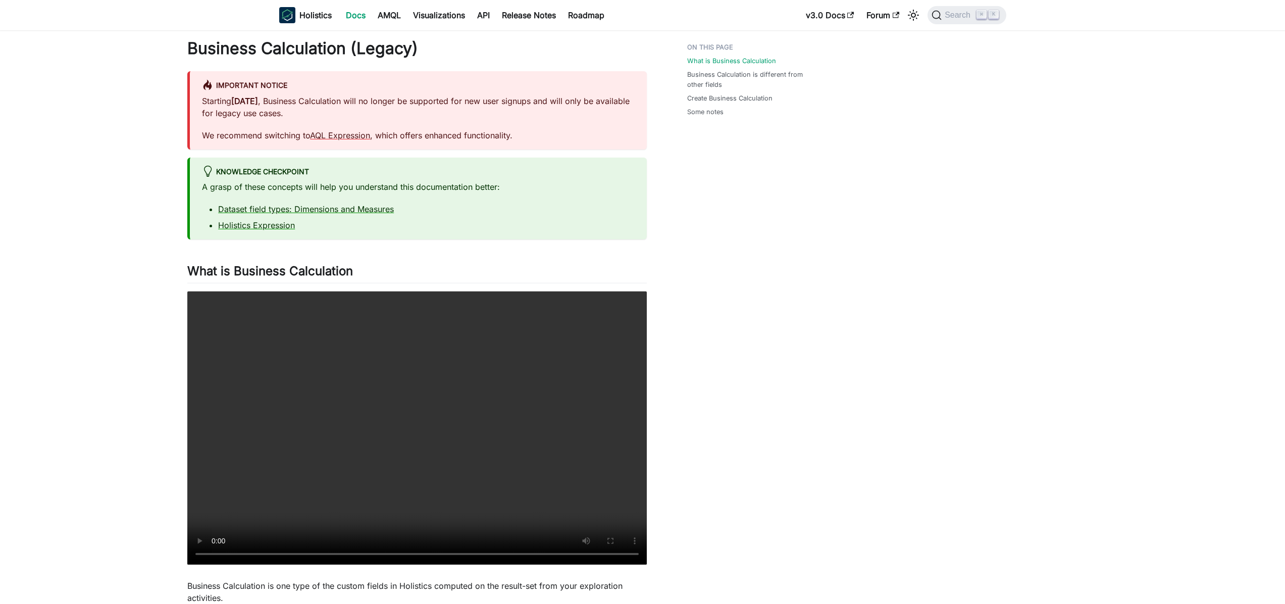 This screenshot has height=604, width=1285. Describe the element at coordinates (389, 15) in the screenshot. I see `a: AMQL` at that location.